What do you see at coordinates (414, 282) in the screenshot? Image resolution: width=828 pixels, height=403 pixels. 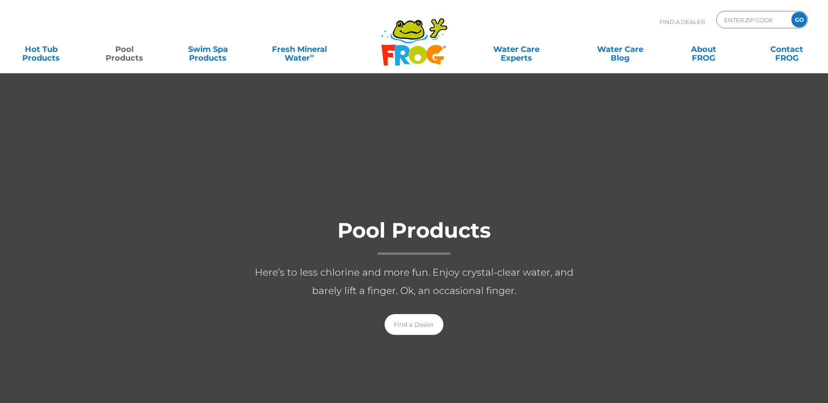 I see `p: Here’s to less chlorine and more fun. Enjoy crystal-clear water, and barely lift a finger. Ok, an...` at bounding box center [414, 282].